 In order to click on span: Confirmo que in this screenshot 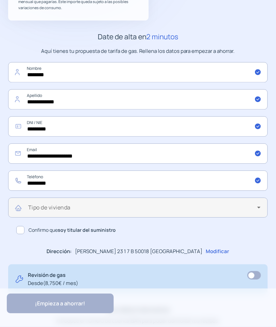, I will do `click(72, 231)`.